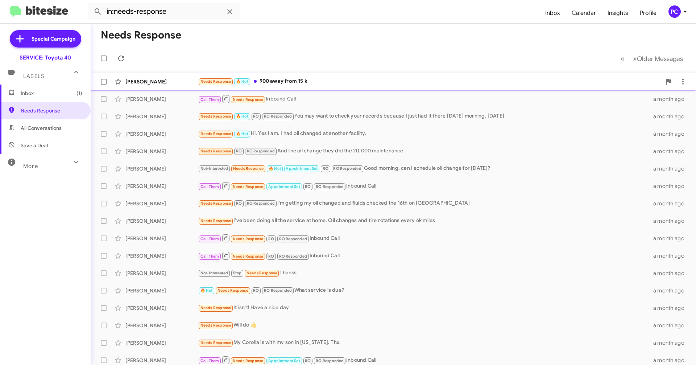  What do you see at coordinates (426, 325) in the screenshot?
I see `div: Will do 👍` at bounding box center [426, 325].